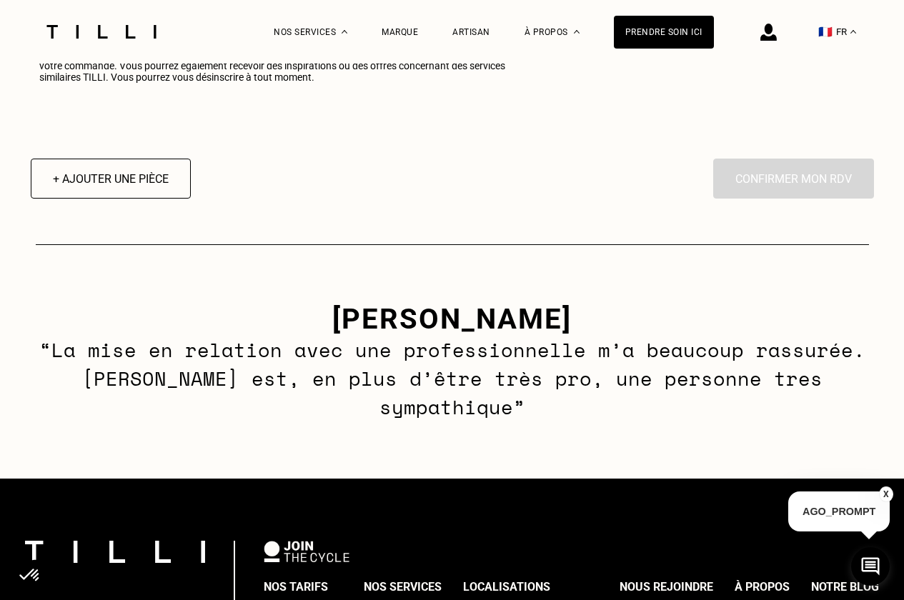 This screenshot has width=904, height=600. Describe the element at coordinates (886, 494) in the screenshot. I see `button: X` at that location.